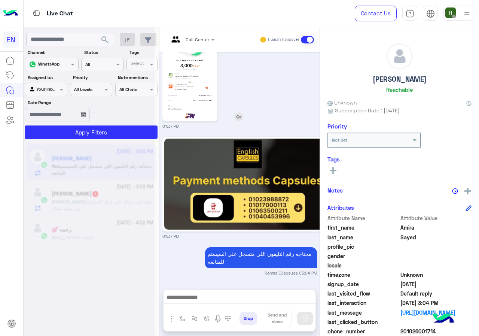 The width and height of the screenshot is (479, 336). Describe the element at coordinates (137, 64) in the screenshot. I see `div: Select` at that location.